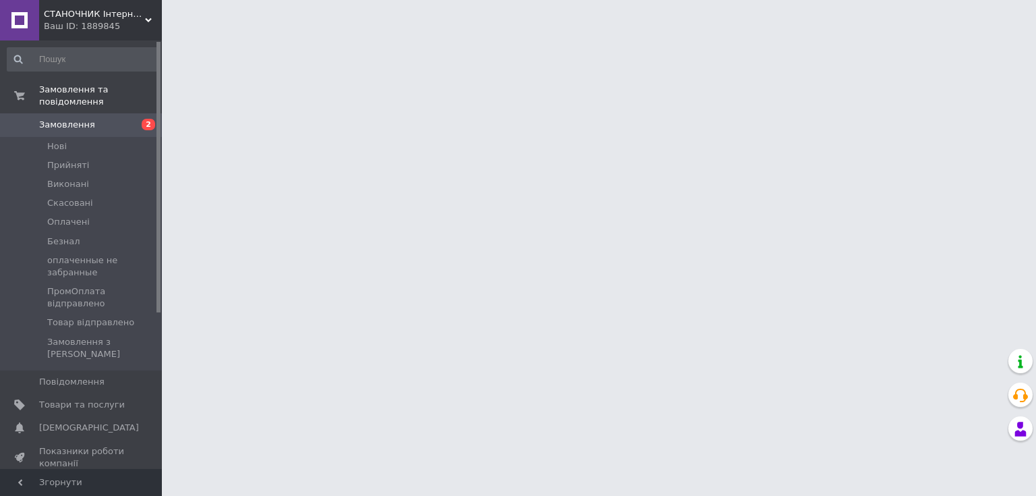 This screenshot has height=496, width=1036. What do you see at coordinates (82, 457) in the screenshot?
I see `span: Показники роботи компанії` at bounding box center [82, 457].